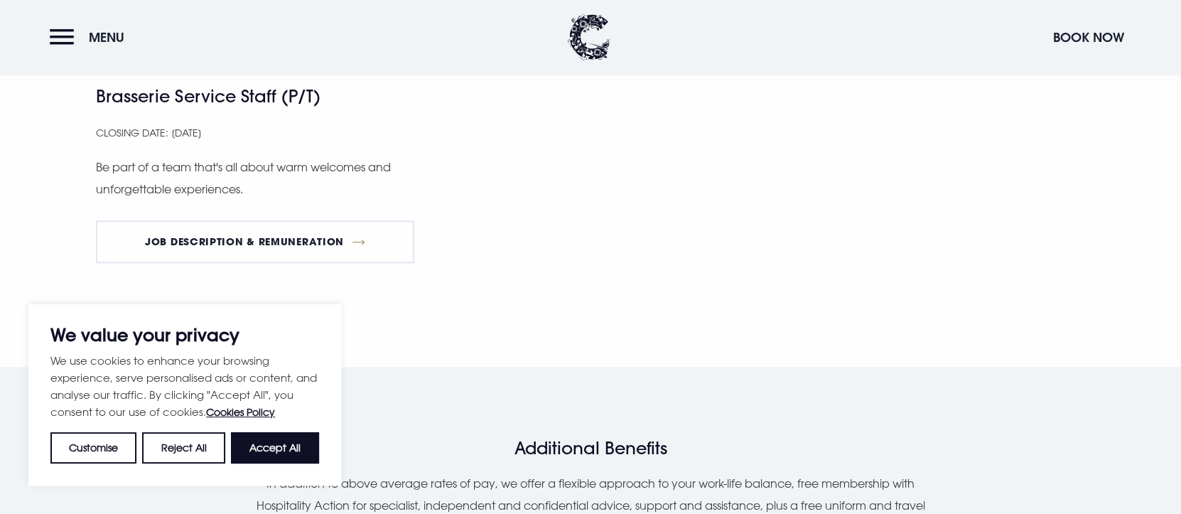  I want to click on h4: Additional Benefits, so click(590, 448).